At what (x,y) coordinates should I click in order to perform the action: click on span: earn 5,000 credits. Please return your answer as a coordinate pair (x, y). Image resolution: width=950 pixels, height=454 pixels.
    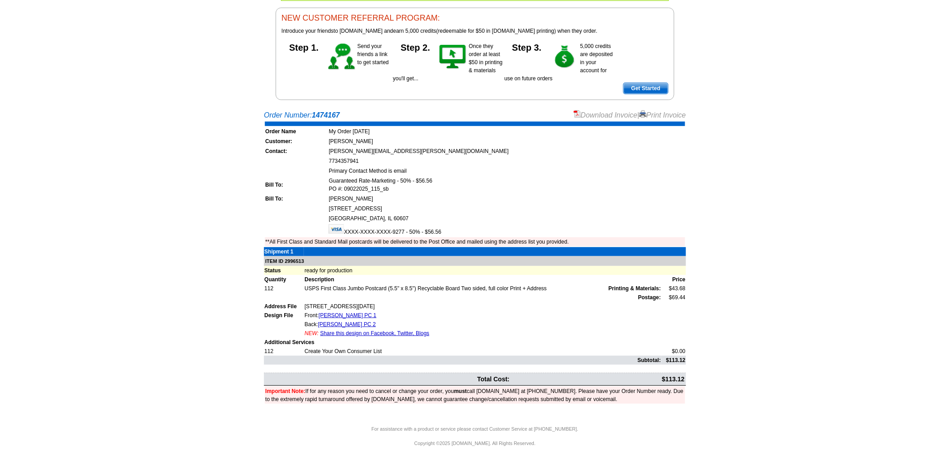
    Looking at the image, I should click on (415, 31).